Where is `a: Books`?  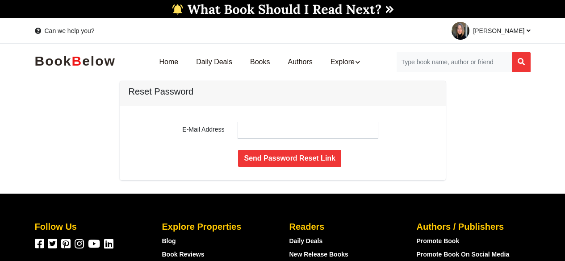 a: Books is located at coordinates (260, 62).